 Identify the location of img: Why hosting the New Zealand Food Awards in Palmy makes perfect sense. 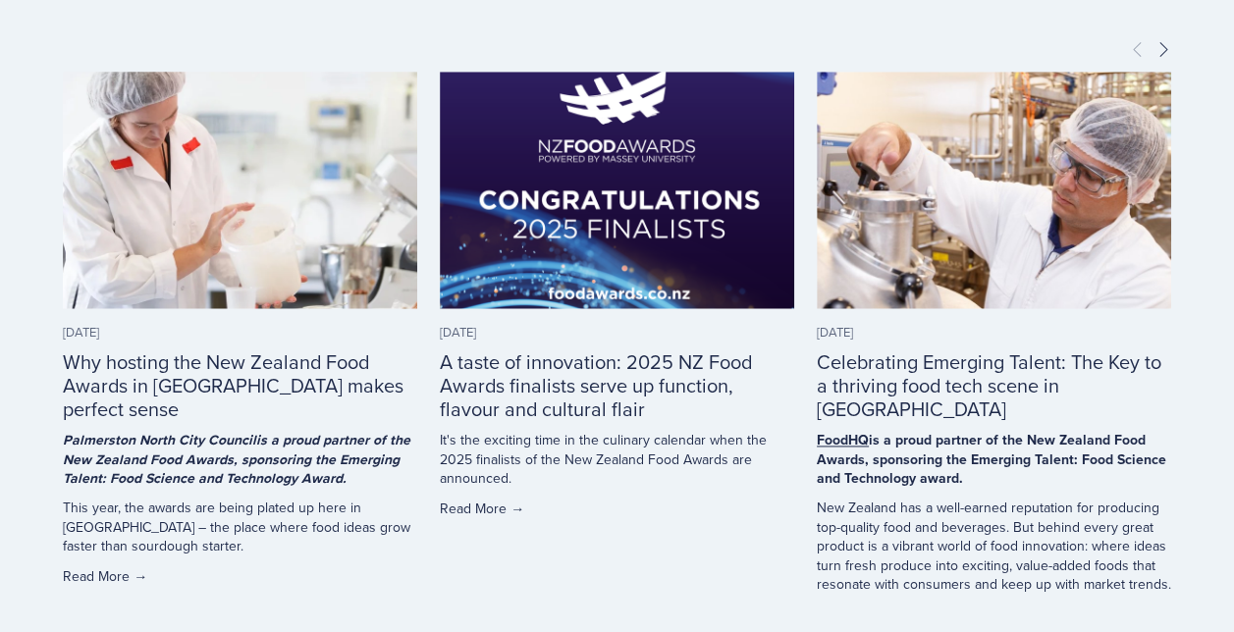
(239, 189).